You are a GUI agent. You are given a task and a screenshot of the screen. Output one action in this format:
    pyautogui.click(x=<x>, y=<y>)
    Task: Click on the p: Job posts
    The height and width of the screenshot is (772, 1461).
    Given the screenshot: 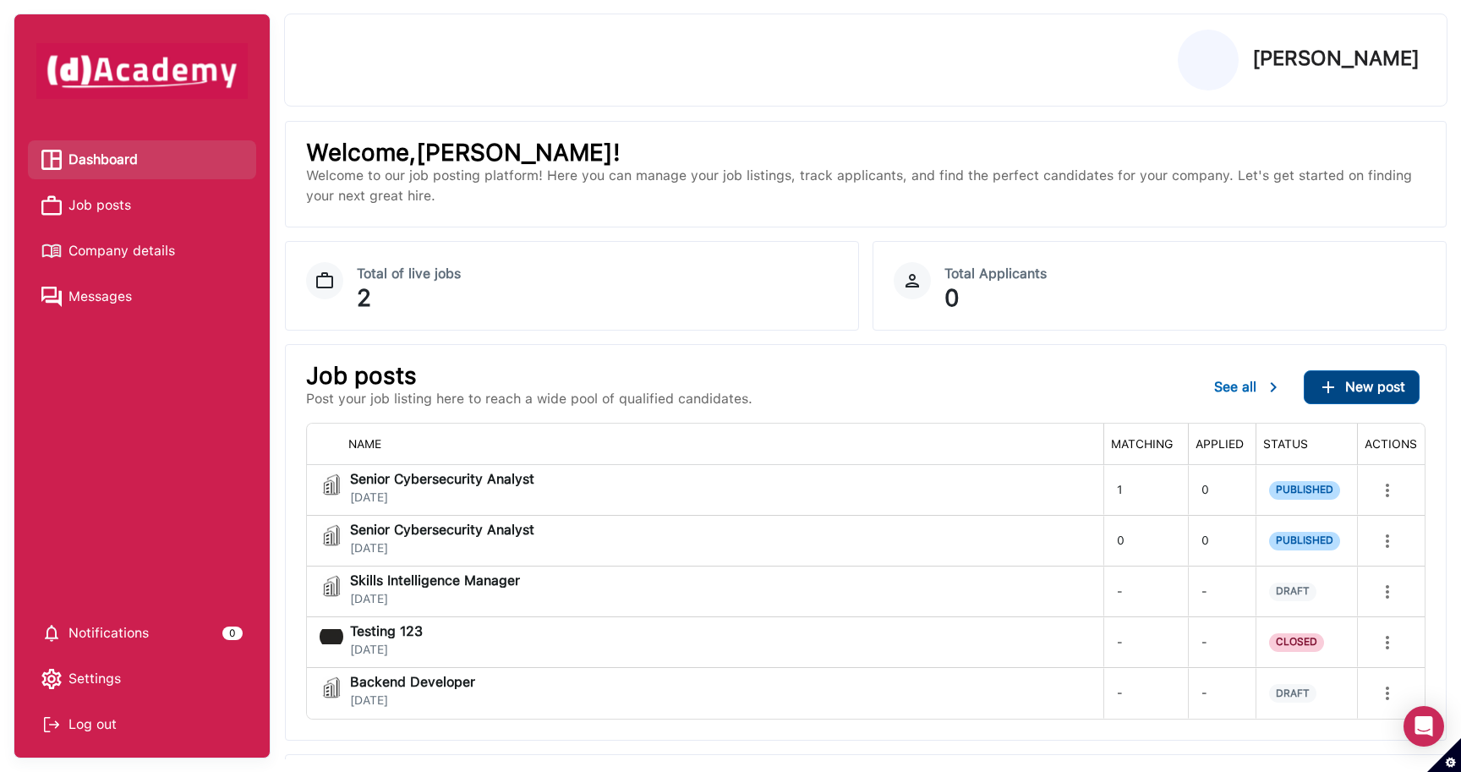 What is the action you would take?
    pyautogui.click(x=529, y=375)
    